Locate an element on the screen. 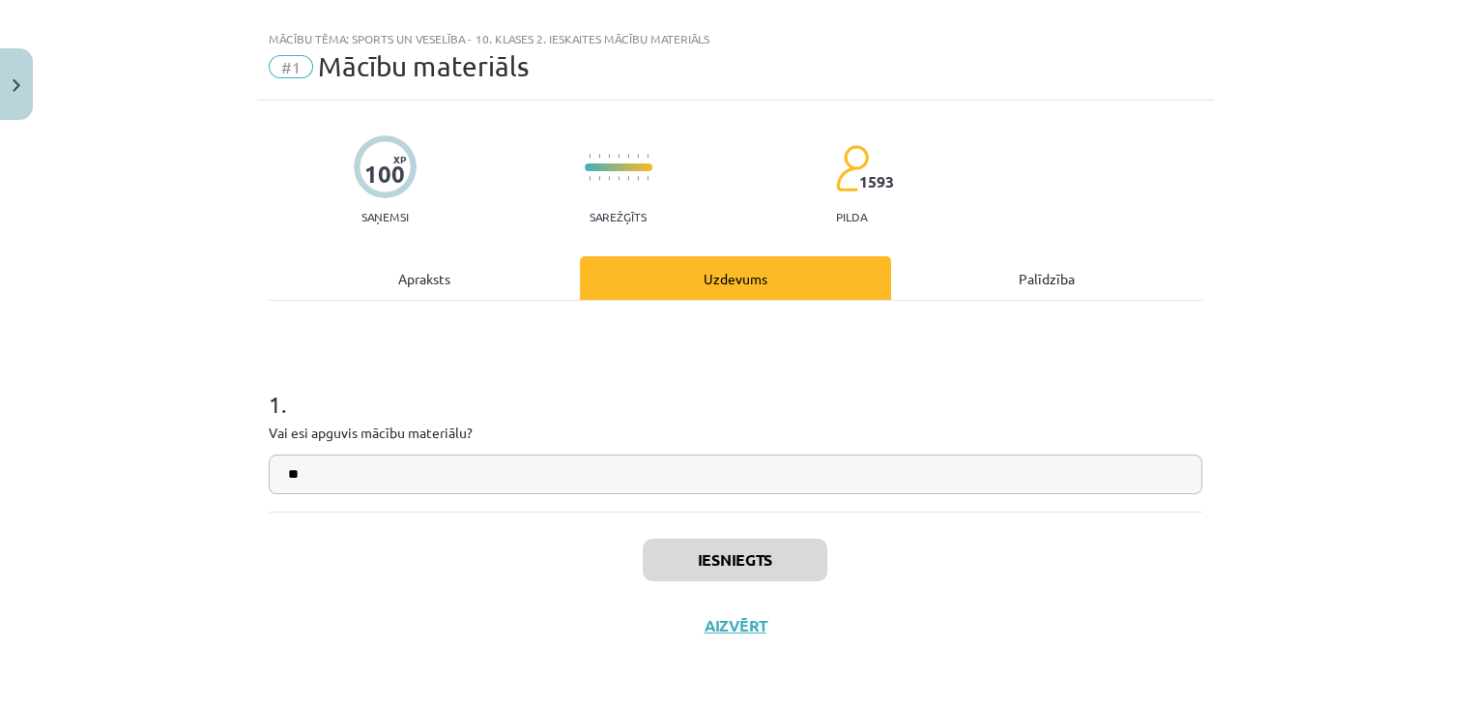 This screenshot has height=706, width=1470. span: XP is located at coordinates (399, 159).